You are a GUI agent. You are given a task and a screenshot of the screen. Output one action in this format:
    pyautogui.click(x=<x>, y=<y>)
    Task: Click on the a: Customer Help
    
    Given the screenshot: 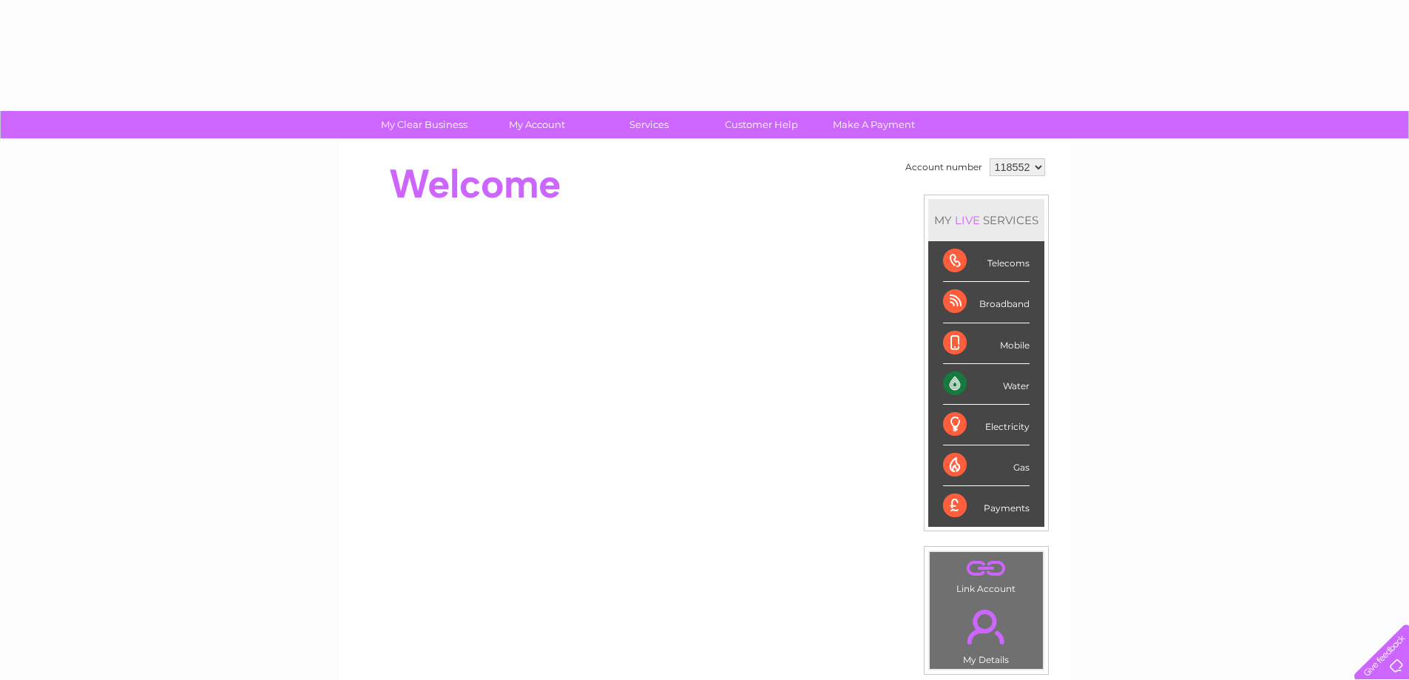 What is the action you would take?
    pyautogui.click(x=761, y=124)
    